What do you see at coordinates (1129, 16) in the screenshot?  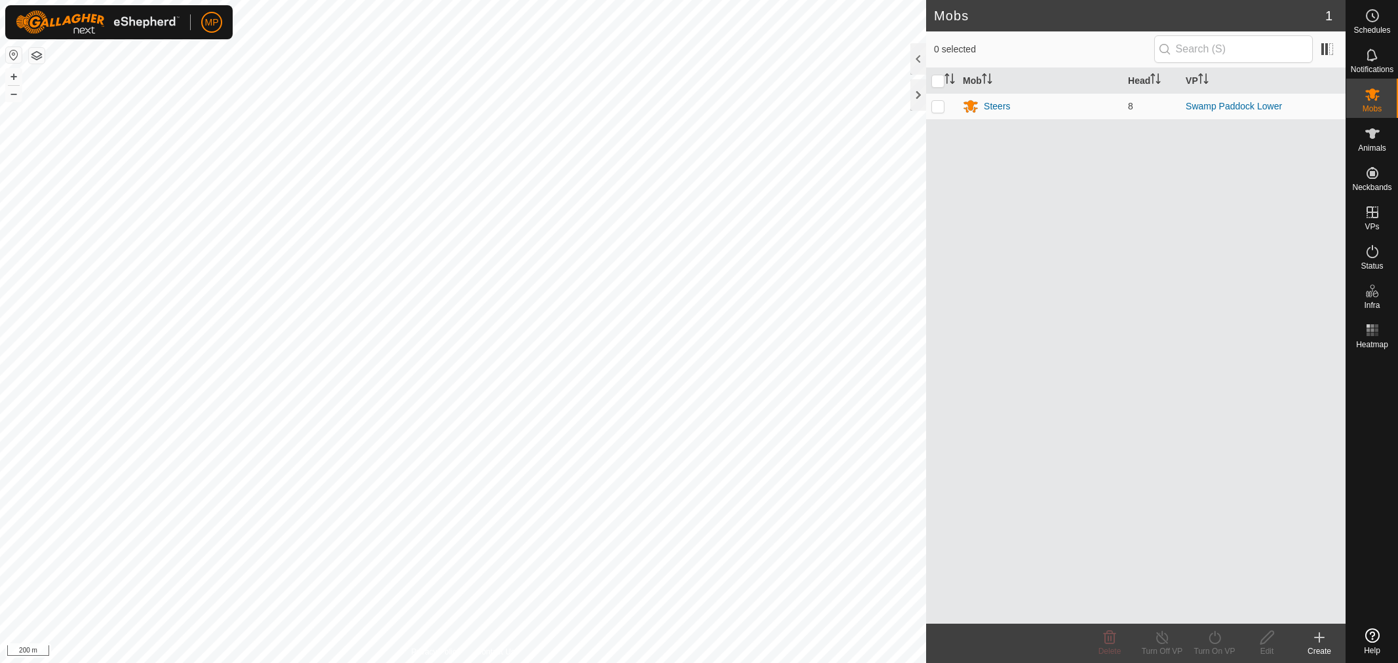 I see `h2: Mobs` at bounding box center [1129, 16].